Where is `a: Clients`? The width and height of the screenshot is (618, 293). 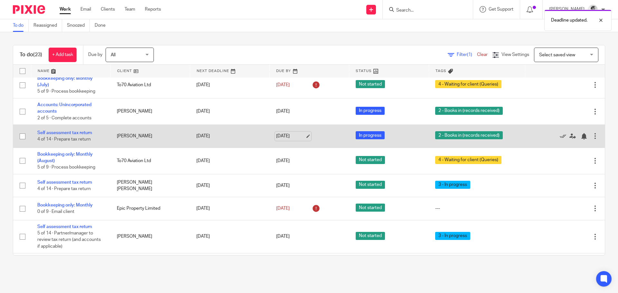
a: Clients is located at coordinates (108, 9).